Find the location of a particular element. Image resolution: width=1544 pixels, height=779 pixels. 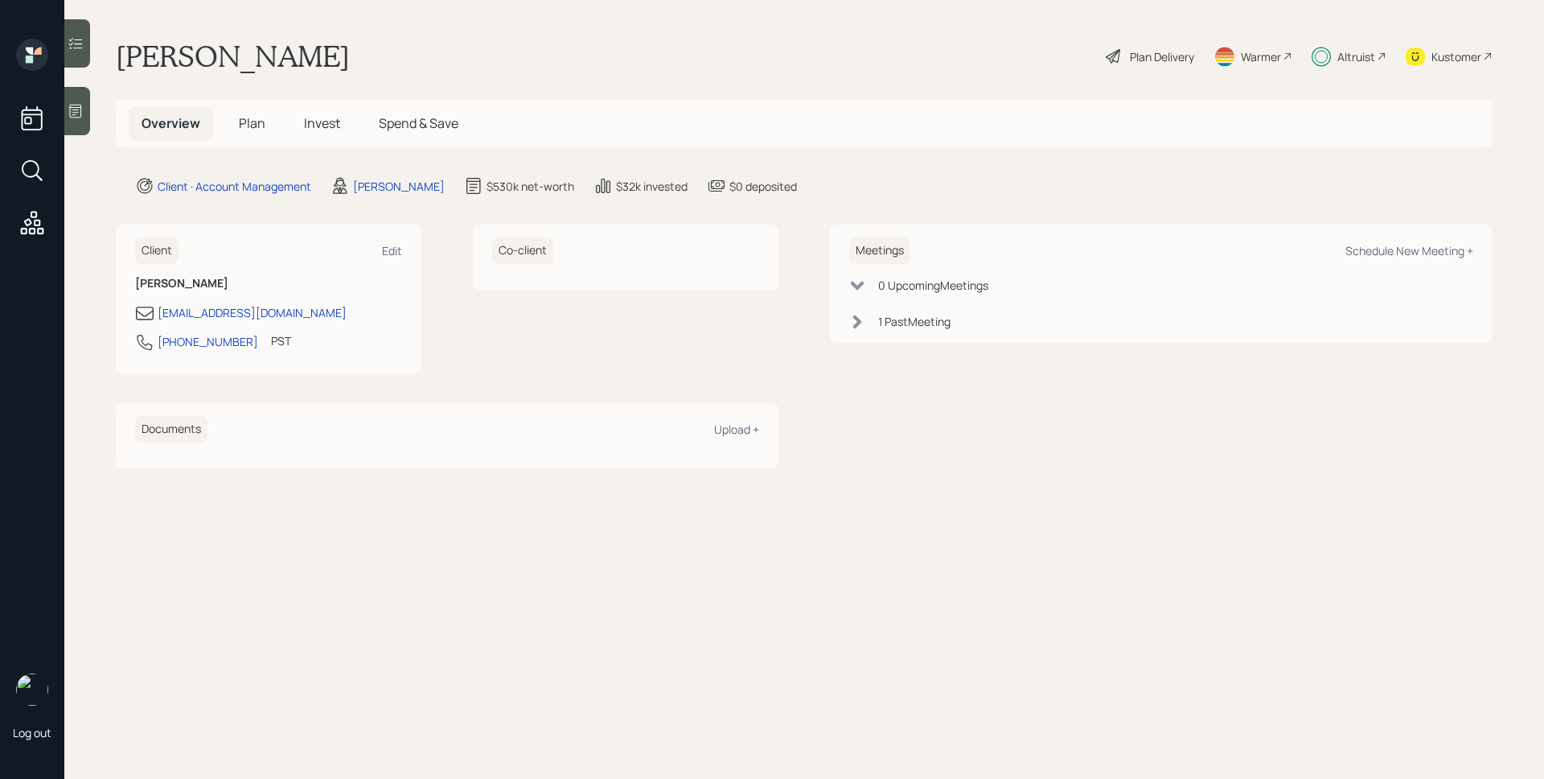

span: Overview is located at coordinates (171, 123).